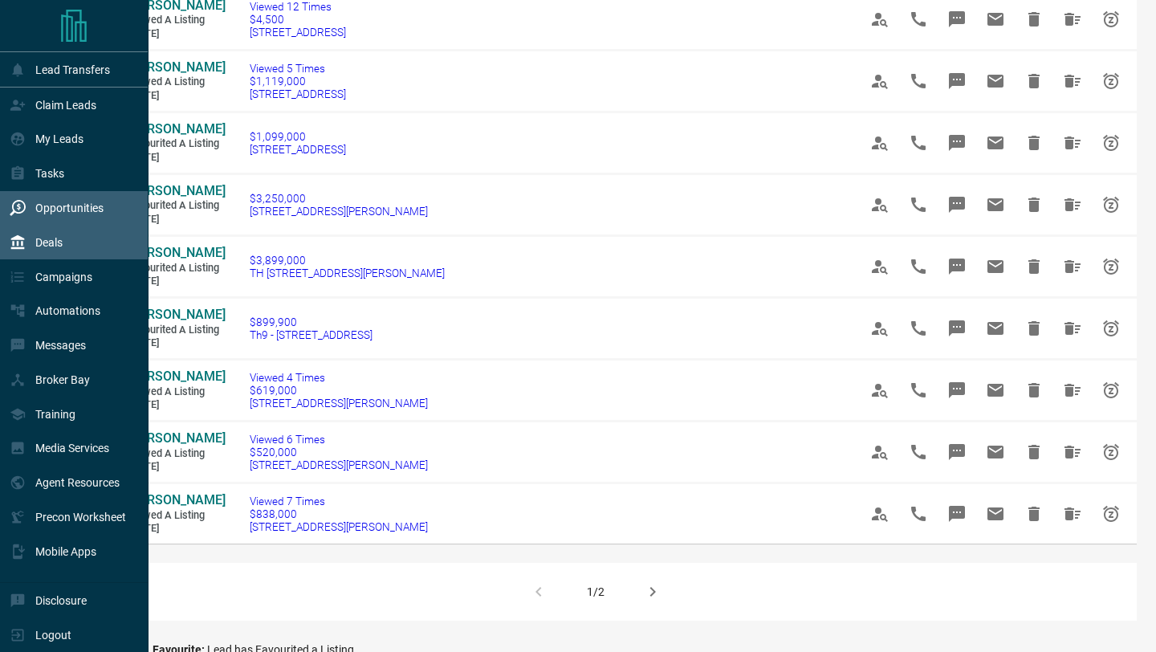 The image size is (1156, 652). What do you see at coordinates (298, 19) in the screenshot?
I see `span: $4,500` at bounding box center [298, 19].